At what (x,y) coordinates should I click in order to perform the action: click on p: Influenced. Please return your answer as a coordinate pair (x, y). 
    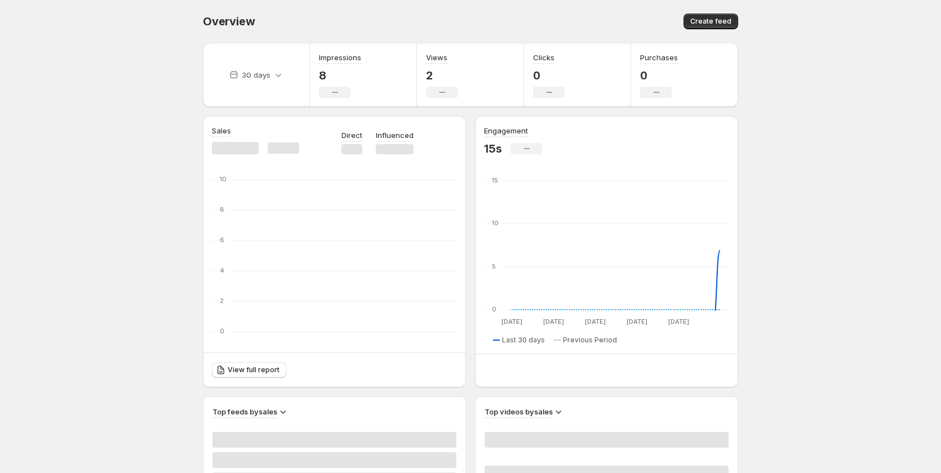
    Looking at the image, I should click on (395, 135).